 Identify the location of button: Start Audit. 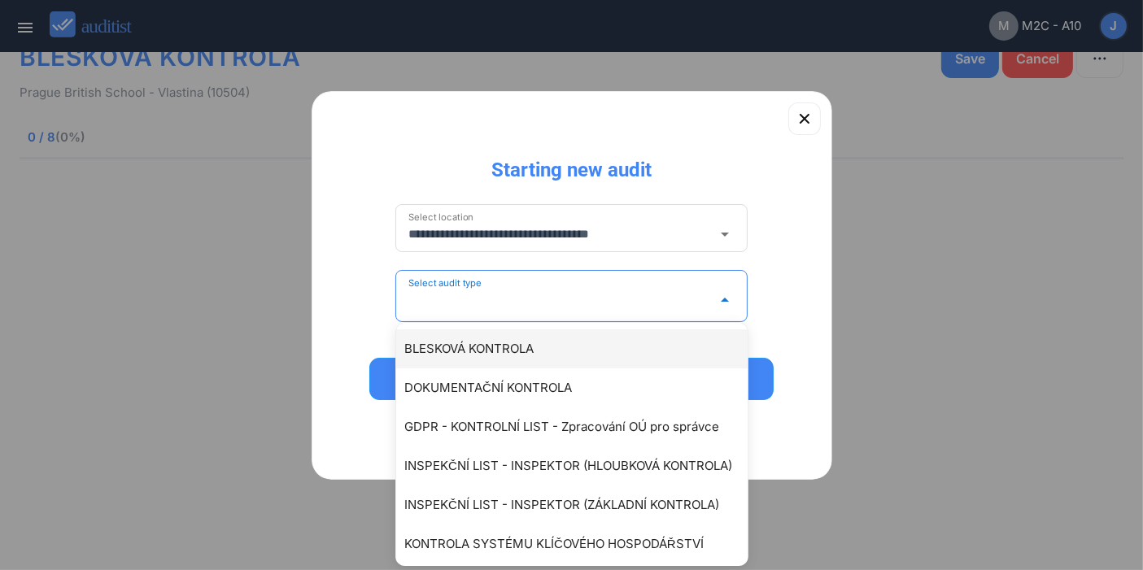
(572, 379).